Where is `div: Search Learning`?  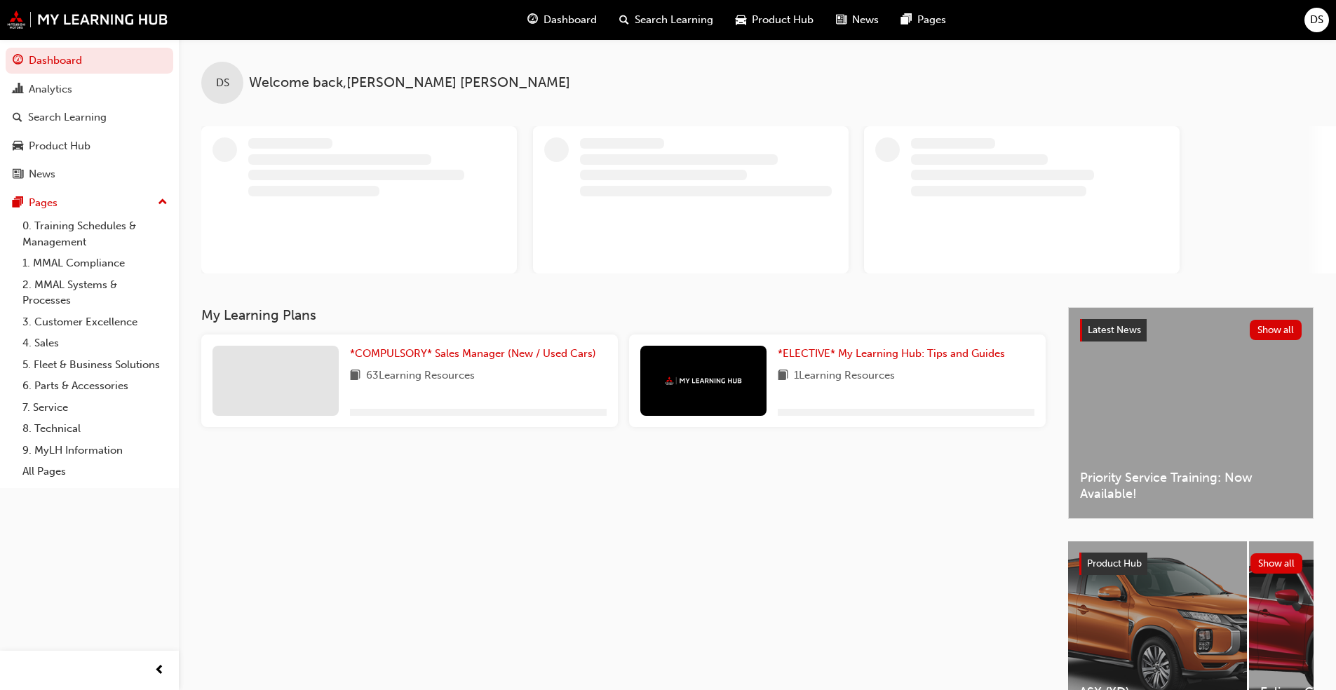 div: Search Learning is located at coordinates (67, 117).